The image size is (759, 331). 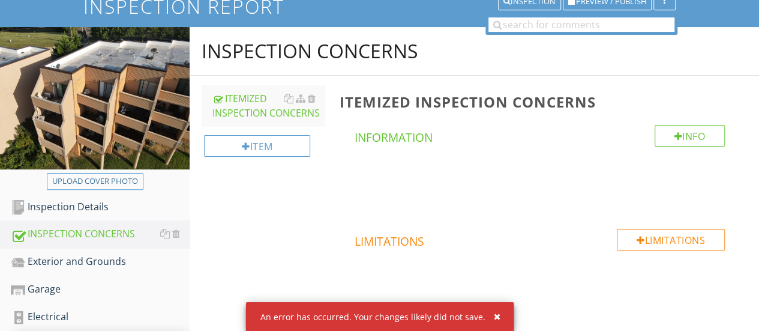 What do you see at coordinates (100, 207) in the screenshot?
I see `div: Inspection Details` at bounding box center [100, 207].